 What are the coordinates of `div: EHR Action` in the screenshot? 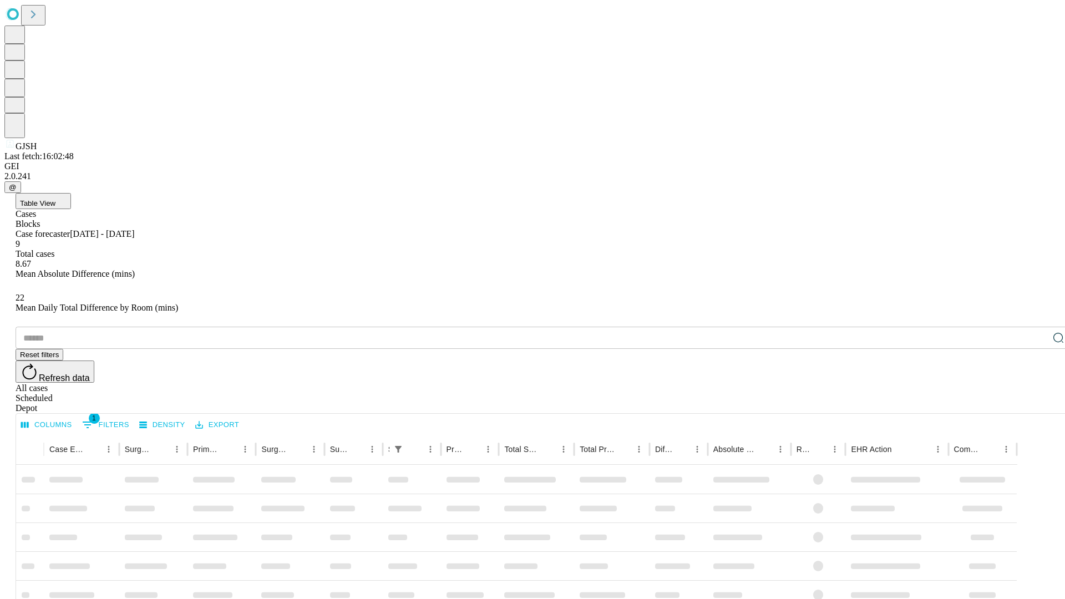 It's located at (871, 449).